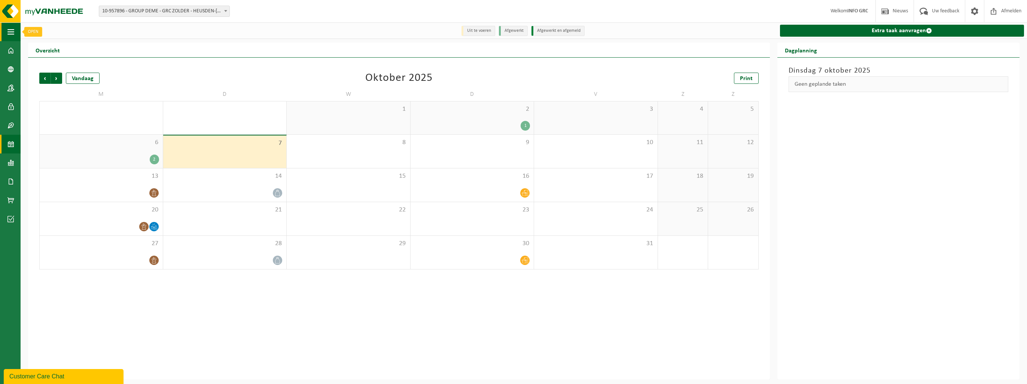  Describe the element at coordinates (596, 94) in the screenshot. I see `td: V` at that location.